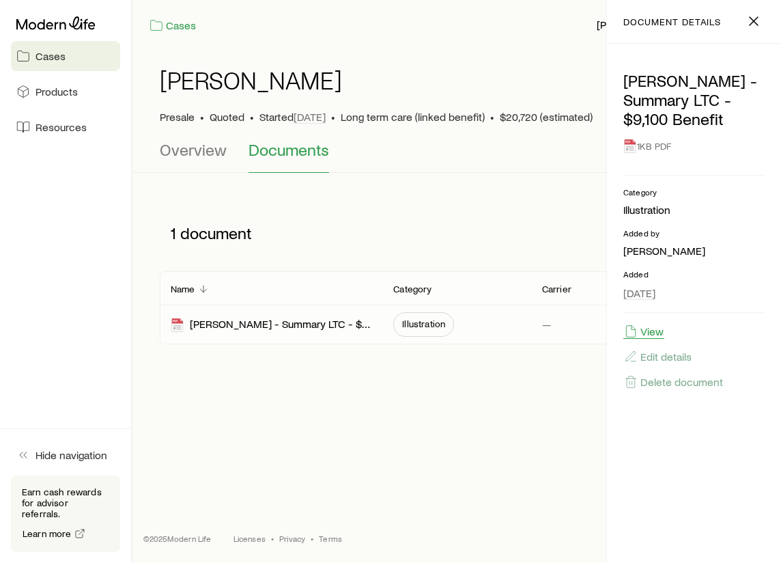 This screenshot has width=781, height=563. I want to click on div: Case details tabs, so click(457, 156).